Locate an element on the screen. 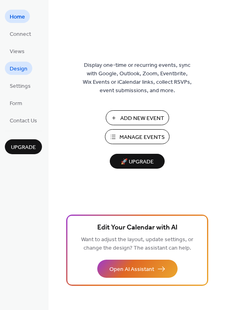 The height and width of the screenshot is (310, 226). a: Settings is located at coordinates (20, 85).